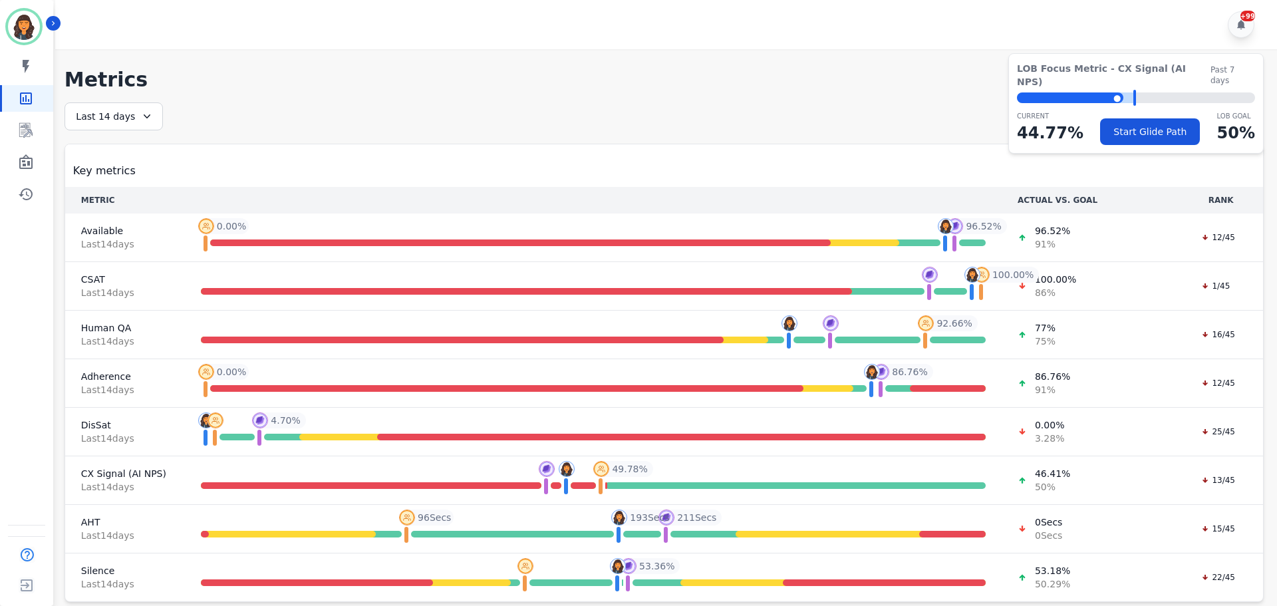 The height and width of the screenshot is (606, 1277). Describe the element at coordinates (125, 571) in the screenshot. I see `span: Silence` at that location.